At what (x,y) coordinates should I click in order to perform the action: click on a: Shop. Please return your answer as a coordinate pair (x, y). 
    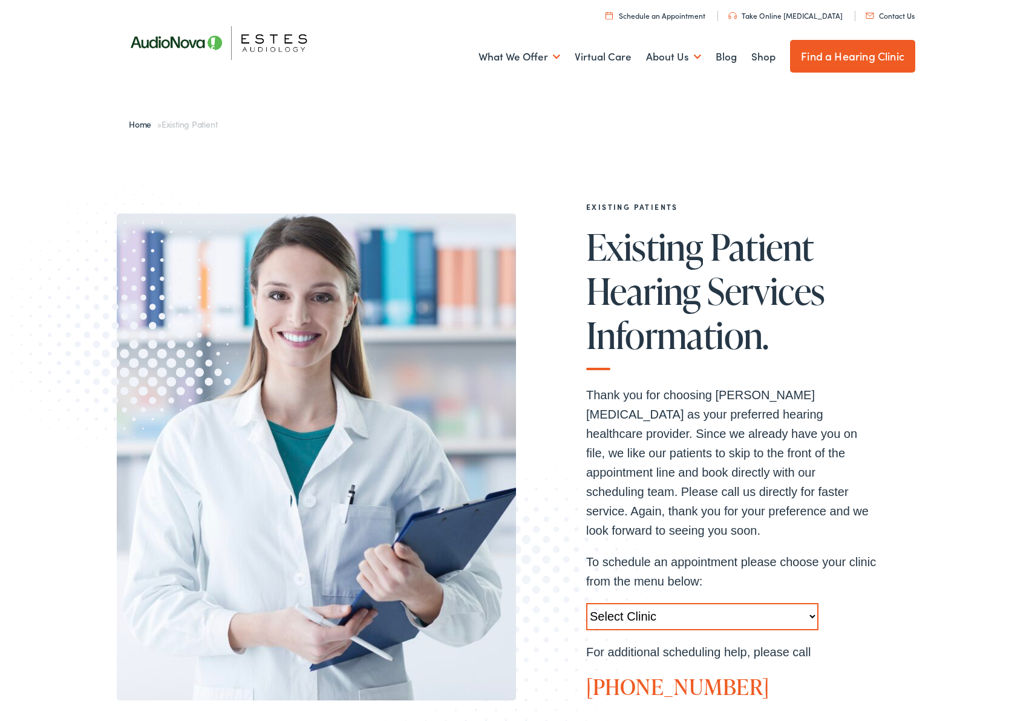
    Looking at the image, I should click on (763, 57).